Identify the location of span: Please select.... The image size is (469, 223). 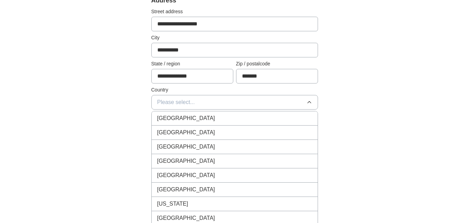
(176, 102).